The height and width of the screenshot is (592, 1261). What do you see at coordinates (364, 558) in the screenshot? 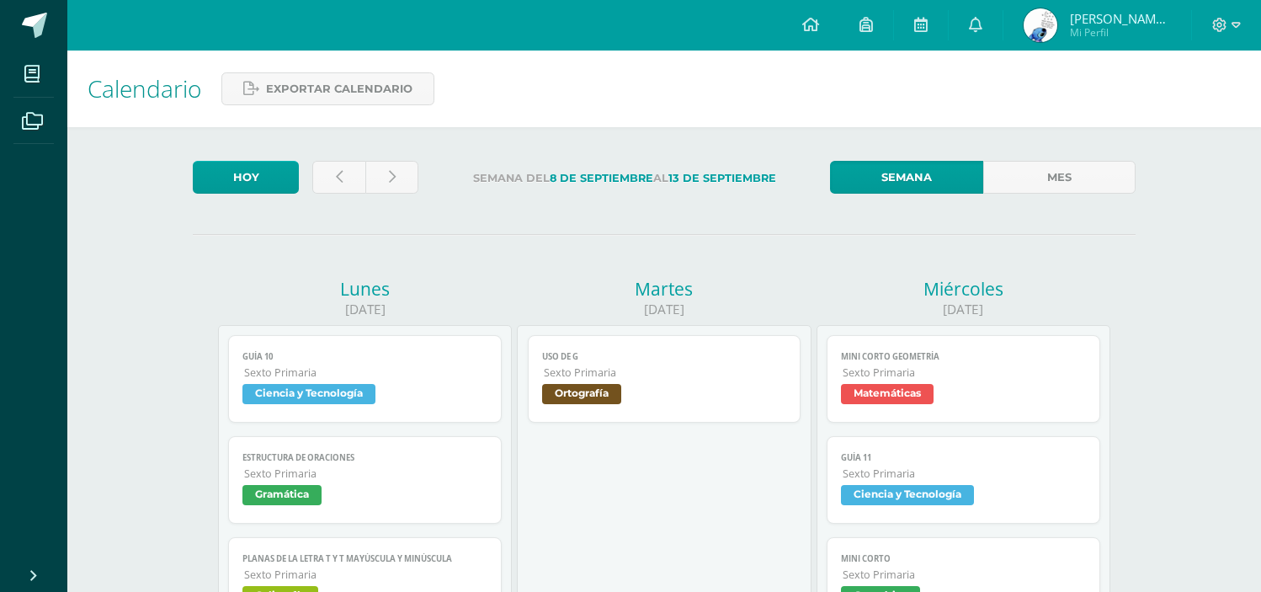
I see `span: PLANAS DE LA LETRA T y t mayúscula y minúscula` at bounding box center [364, 558].